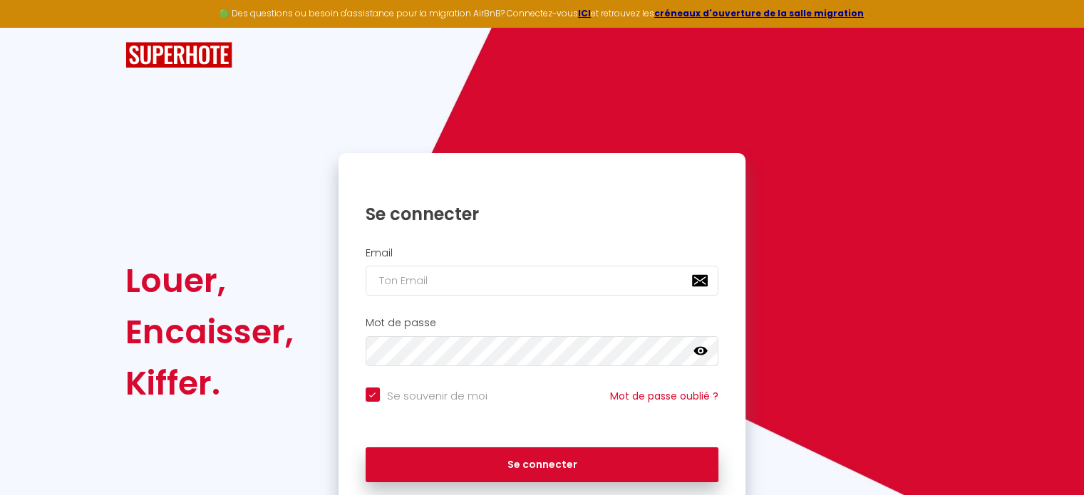 This screenshot has width=1084, height=495. What do you see at coordinates (584, 13) in the screenshot?
I see `strong: ICI` at bounding box center [584, 13].